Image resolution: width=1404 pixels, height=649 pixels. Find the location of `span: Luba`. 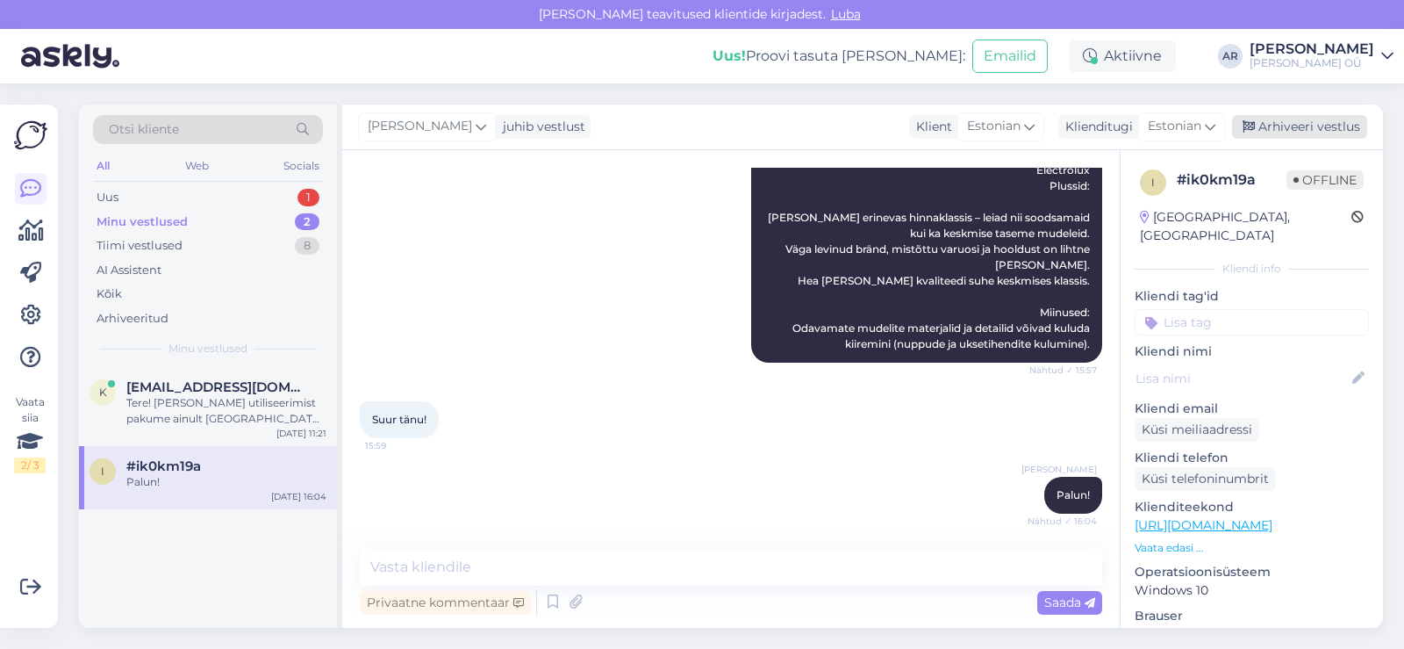

span: Luba is located at coordinates (846, 14).